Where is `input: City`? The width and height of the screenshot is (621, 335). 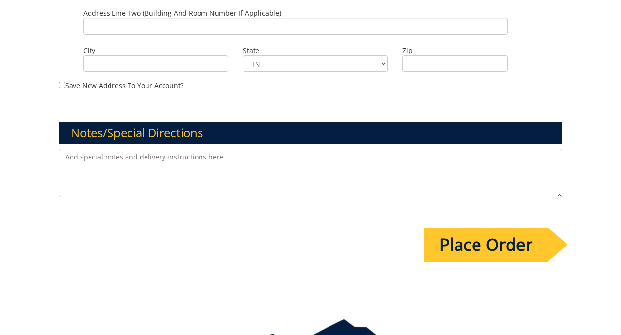 input: City is located at coordinates (156, 64).